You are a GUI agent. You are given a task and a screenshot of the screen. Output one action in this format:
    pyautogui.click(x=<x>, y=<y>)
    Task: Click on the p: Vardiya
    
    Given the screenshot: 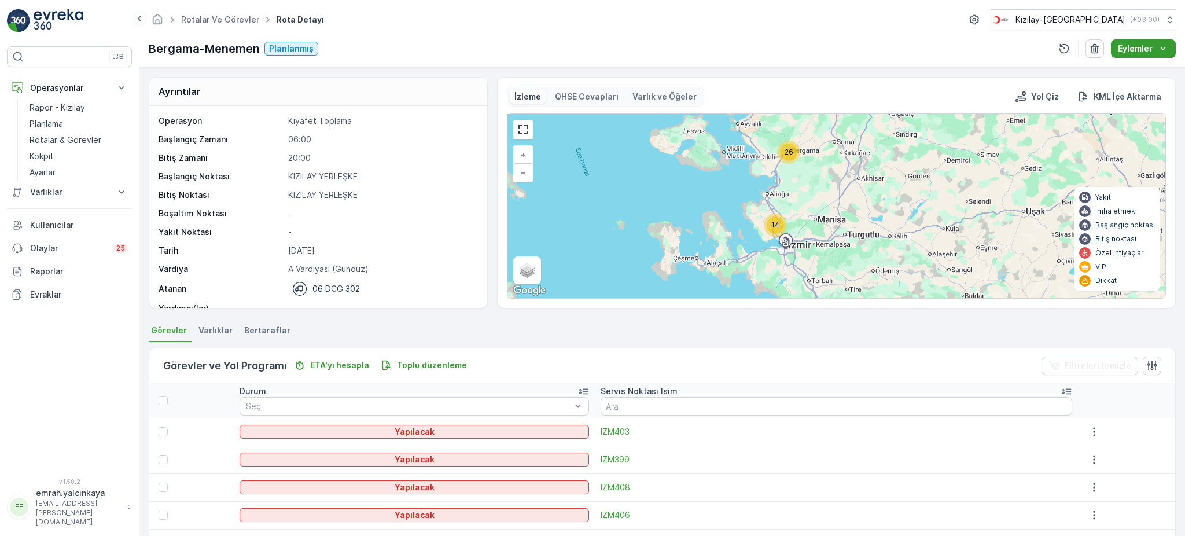 What is the action you would take?
    pyautogui.click(x=221, y=269)
    